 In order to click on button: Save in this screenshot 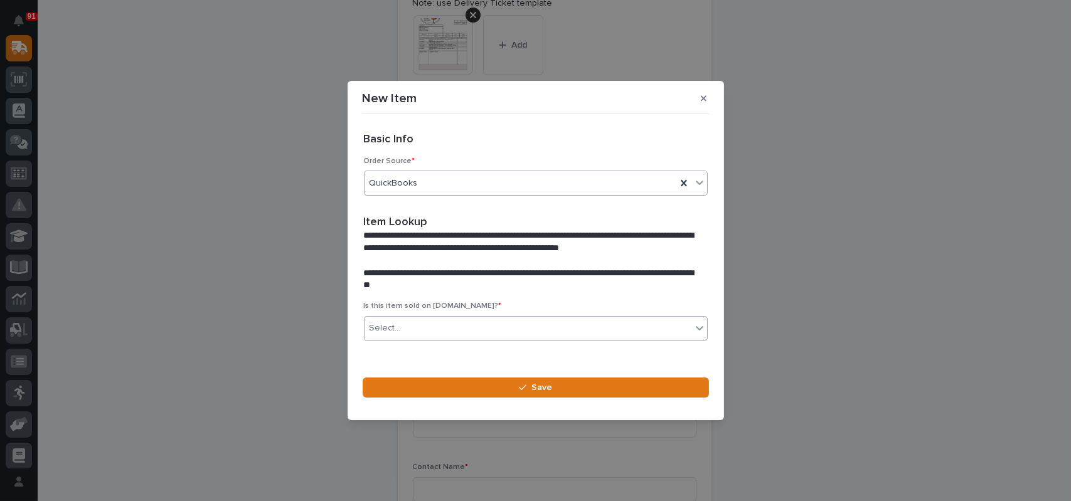, I will do `click(536, 388)`.